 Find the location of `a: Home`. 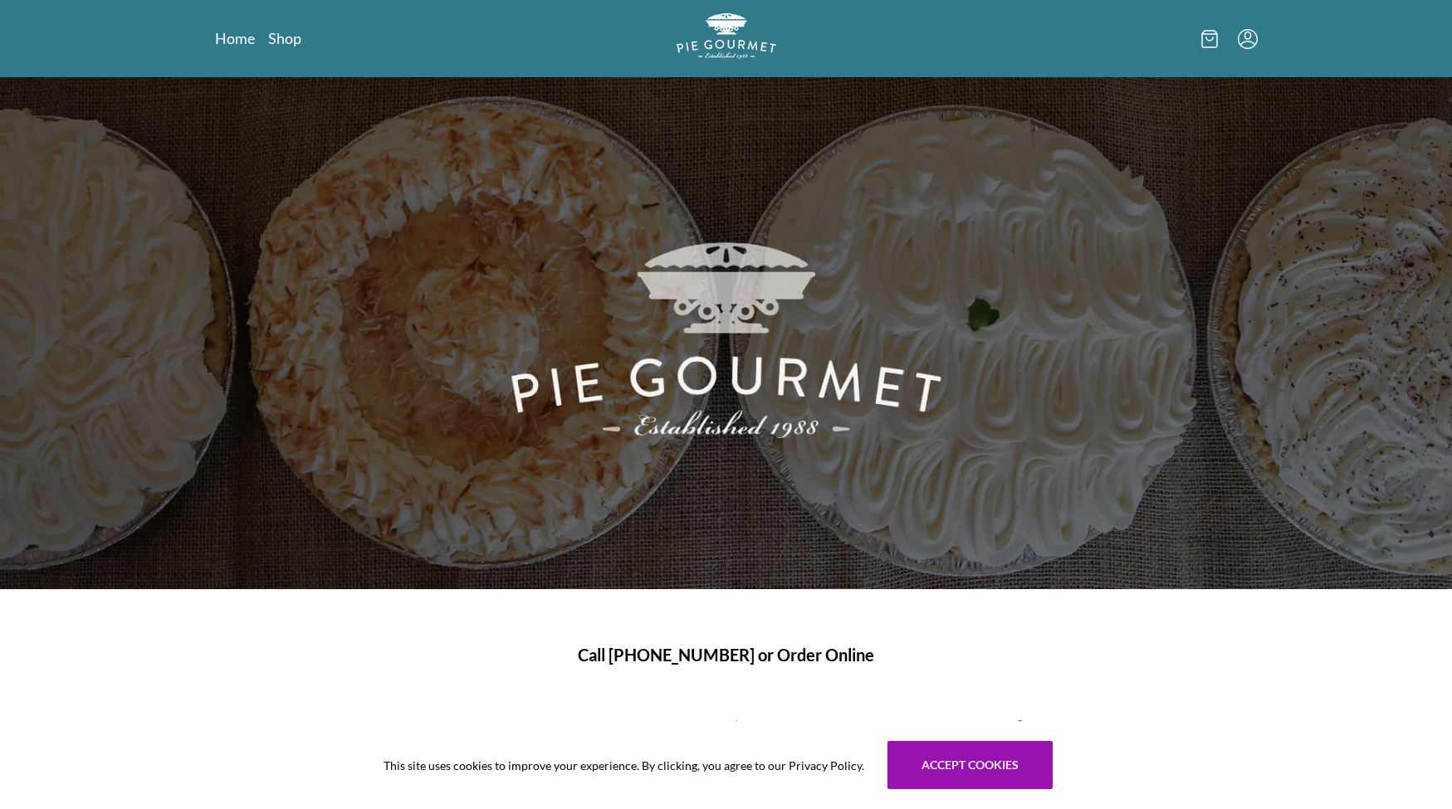

a: Home is located at coordinates (235, 38).